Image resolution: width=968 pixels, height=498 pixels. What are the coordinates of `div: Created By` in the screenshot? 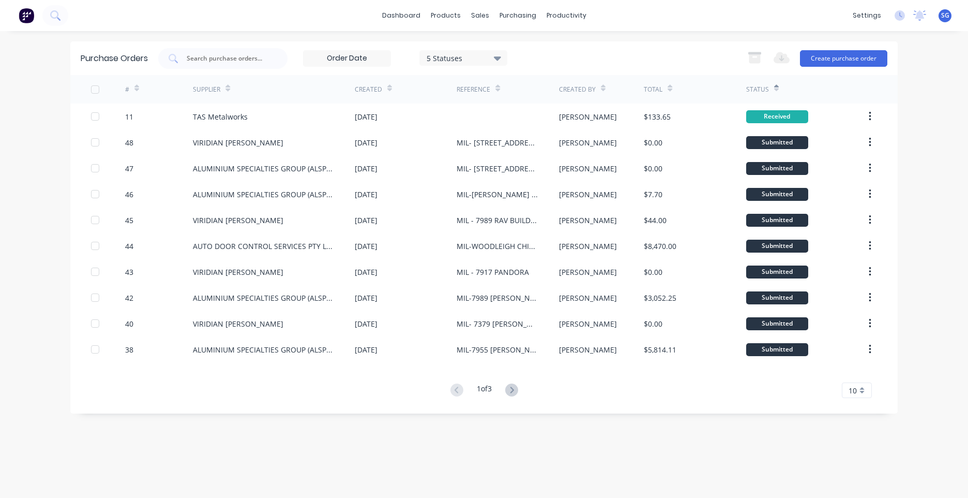 It's located at (577, 89).